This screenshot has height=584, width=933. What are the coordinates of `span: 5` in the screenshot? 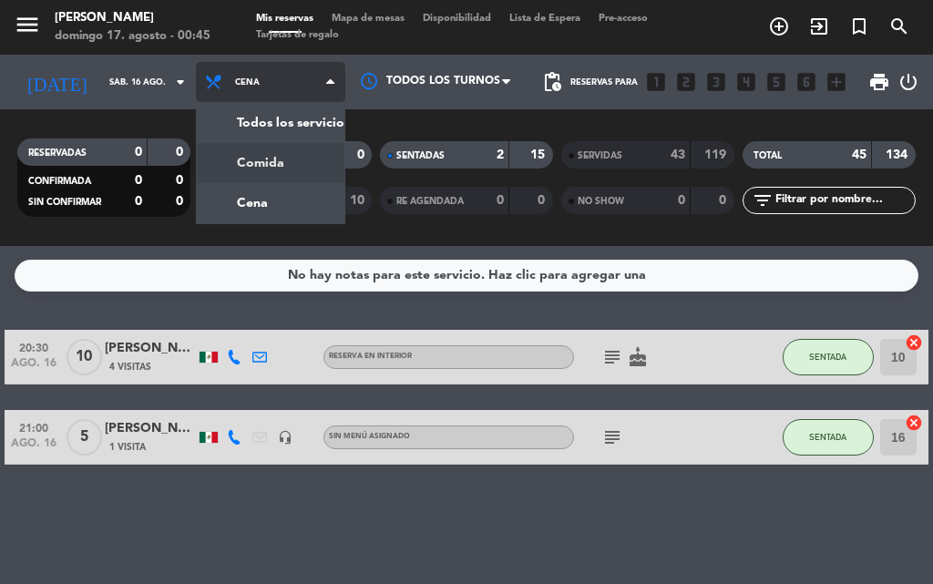 It's located at (84, 437).